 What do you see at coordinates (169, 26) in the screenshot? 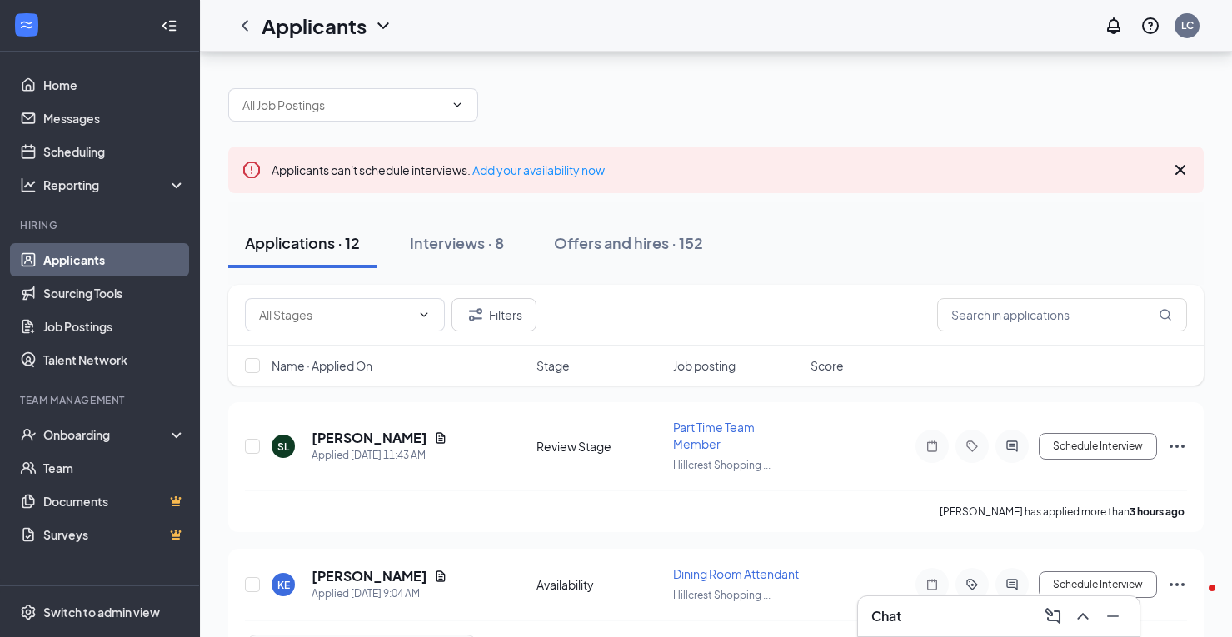
I see `svg: Collapse` at bounding box center [169, 26].